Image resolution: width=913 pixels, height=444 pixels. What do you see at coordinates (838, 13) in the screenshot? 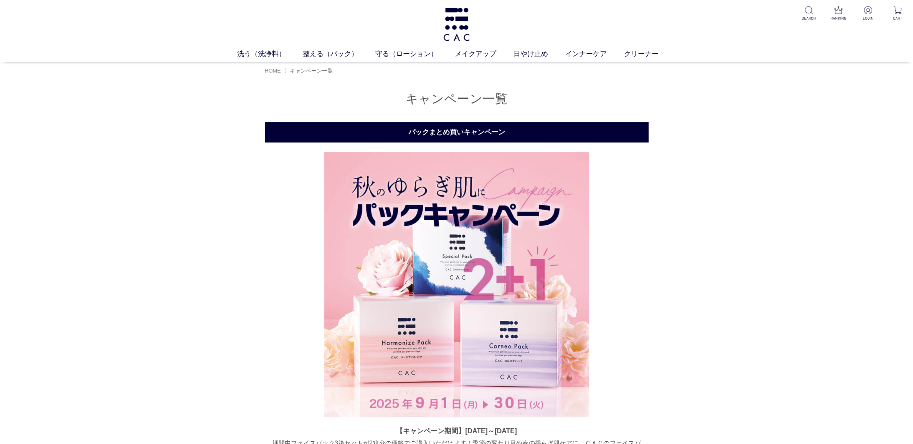
I see `a: RANKING` at bounding box center [838, 13].